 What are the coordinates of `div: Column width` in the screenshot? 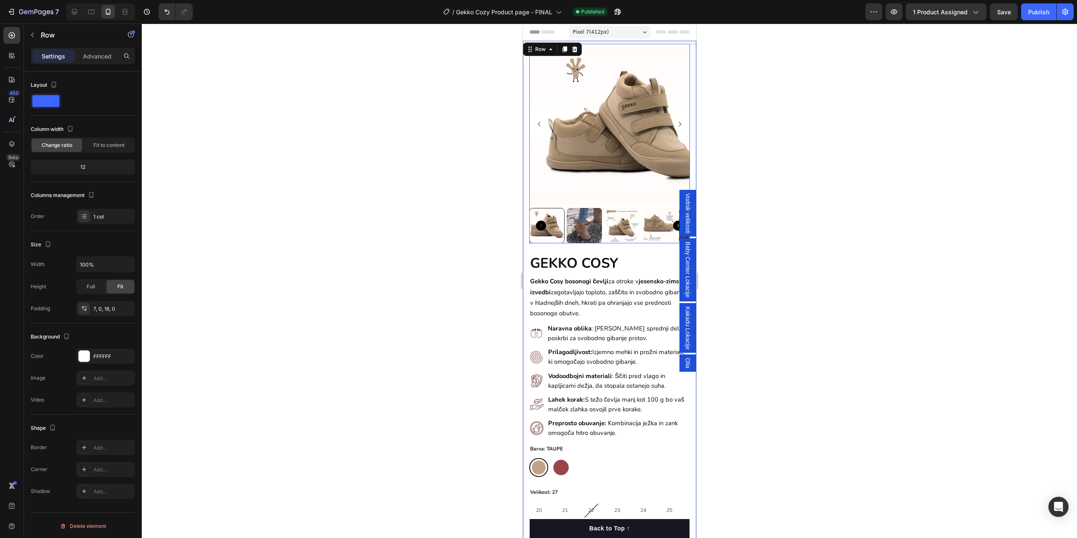 It's located at (53, 129).